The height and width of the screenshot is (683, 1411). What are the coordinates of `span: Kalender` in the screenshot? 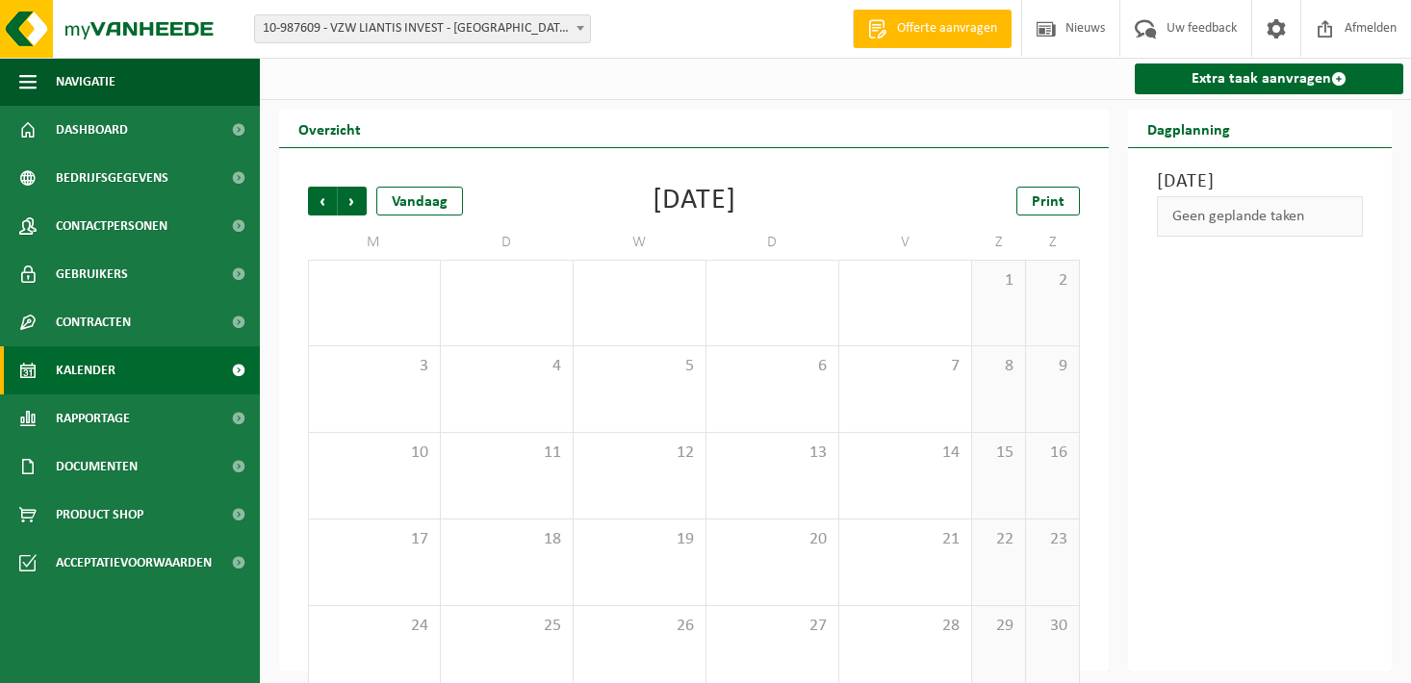 It's located at (86, 370).